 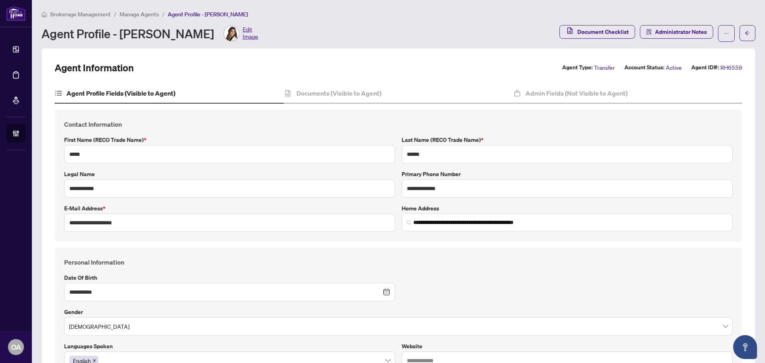 I want to click on img: Profile Icon, so click(x=232, y=33).